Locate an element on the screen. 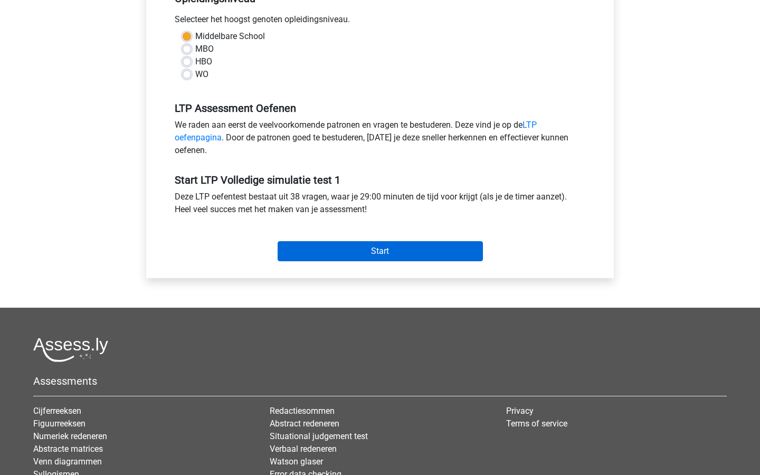 This screenshot has height=475, width=760. div: We raden aan eerst de veelvoorkomende patronen en vragen te bestuderen. Deze vind je op de . Door... is located at coordinates (380, 140).